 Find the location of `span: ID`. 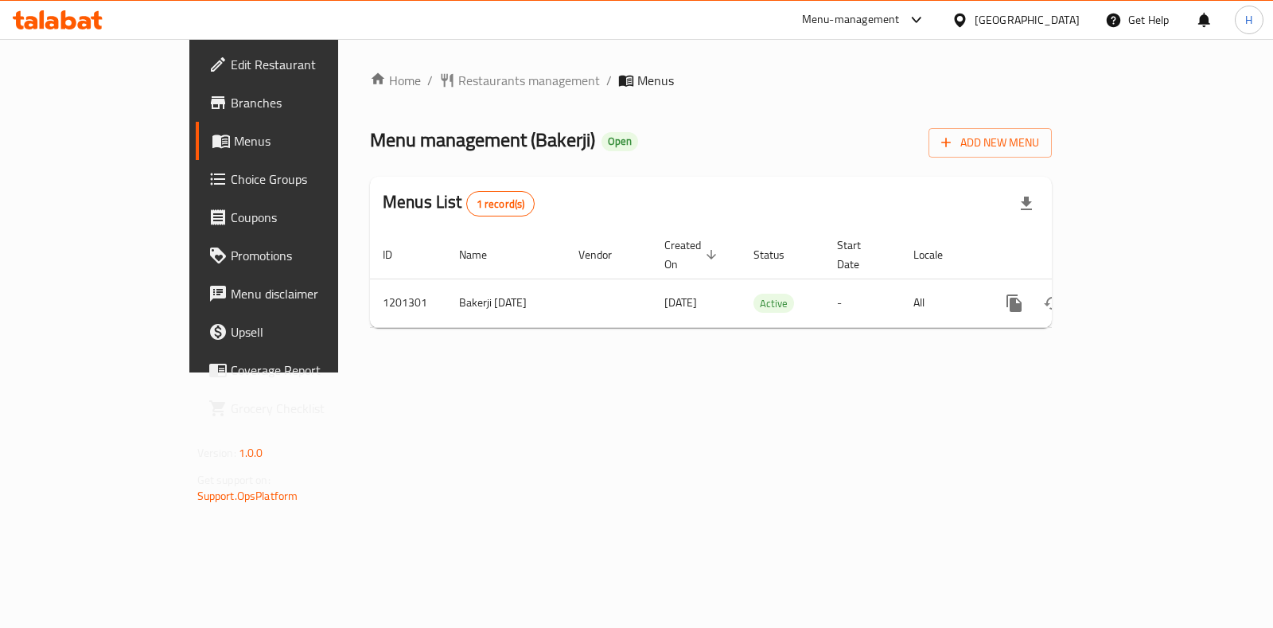

span: ID is located at coordinates (398, 255).